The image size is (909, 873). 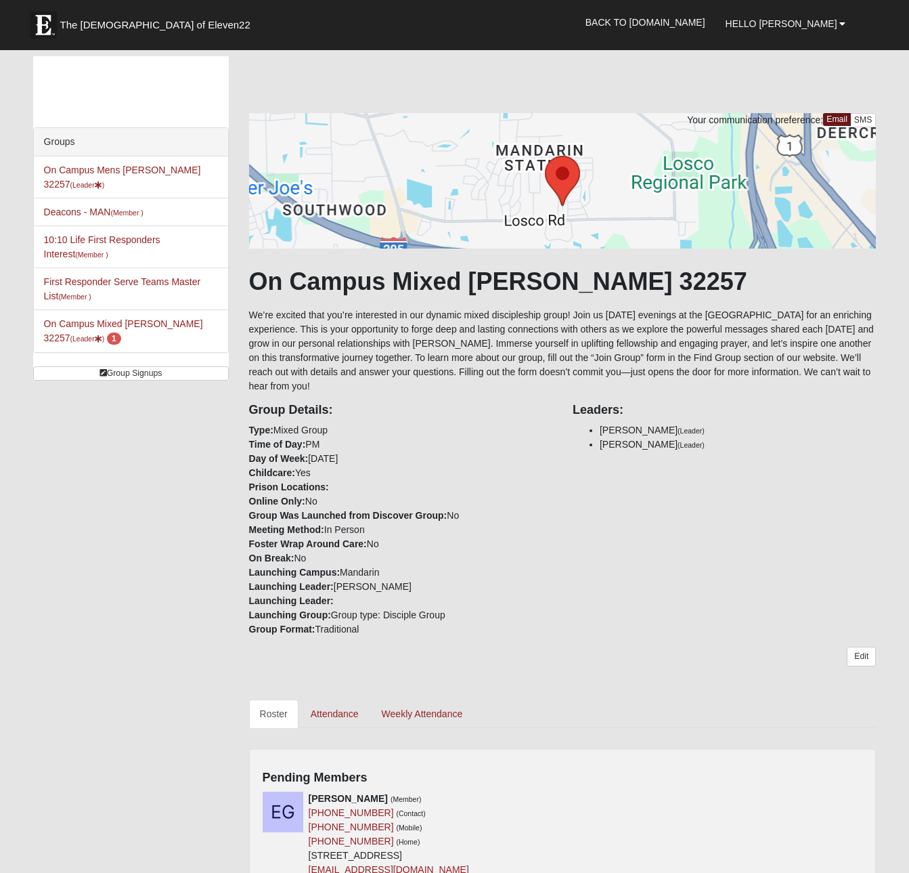 I want to click on strong: Online Only:, so click(x=277, y=501).